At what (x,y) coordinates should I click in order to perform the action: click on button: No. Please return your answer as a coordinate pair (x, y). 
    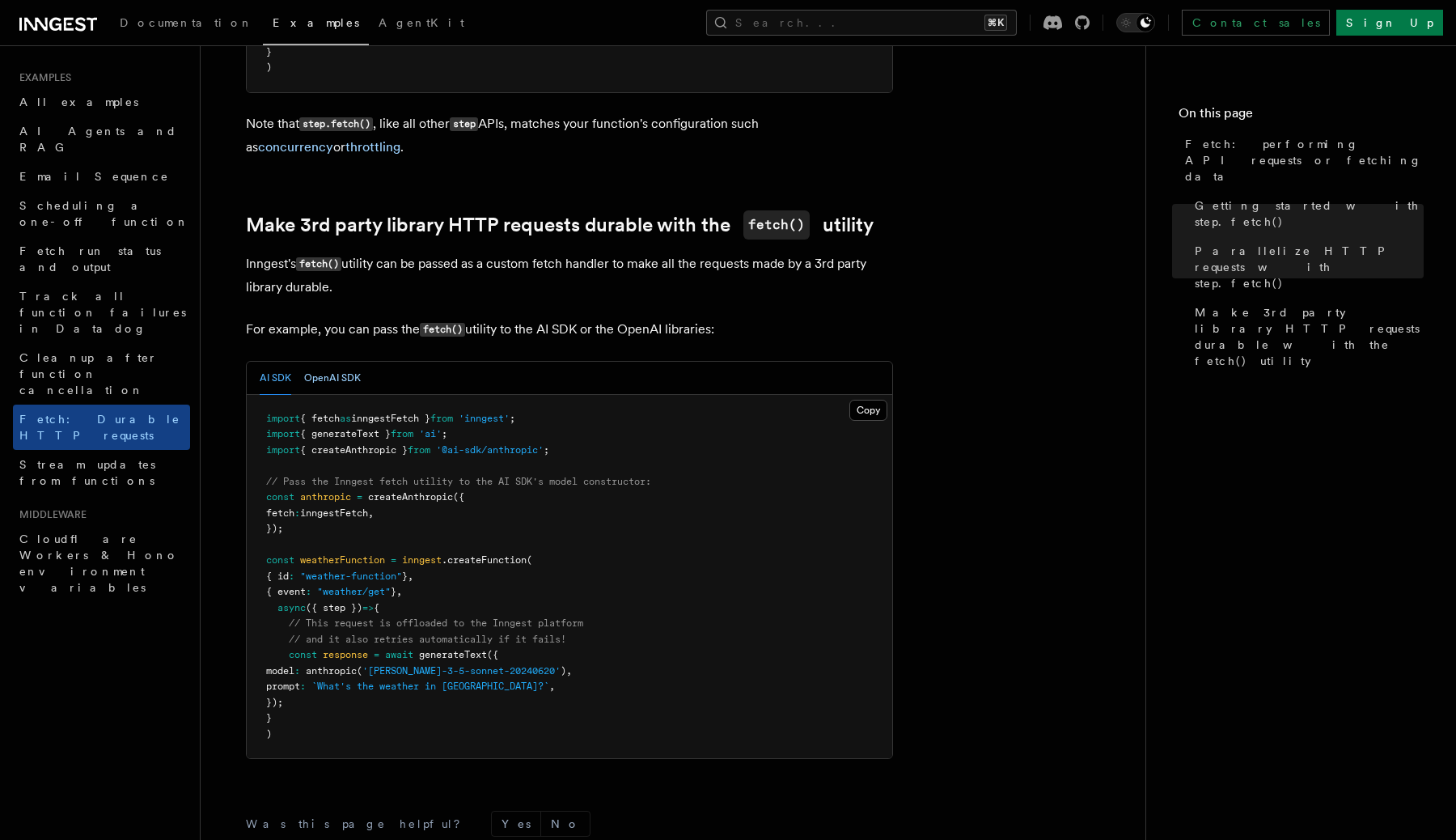
    Looking at the image, I should click on (566, 823).